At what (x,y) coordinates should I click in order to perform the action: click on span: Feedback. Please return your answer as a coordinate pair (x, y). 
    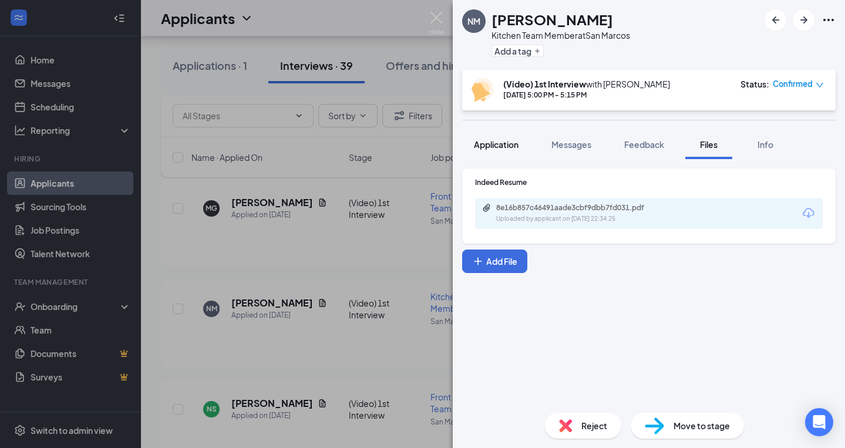
    Looking at the image, I should click on (644, 144).